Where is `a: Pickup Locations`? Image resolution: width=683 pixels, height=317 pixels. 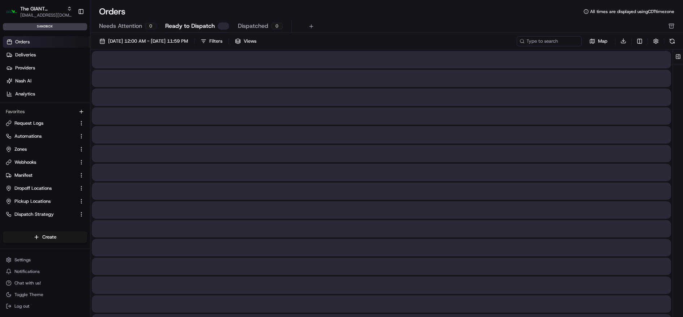
a: Pickup Locations is located at coordinates (40, 201).